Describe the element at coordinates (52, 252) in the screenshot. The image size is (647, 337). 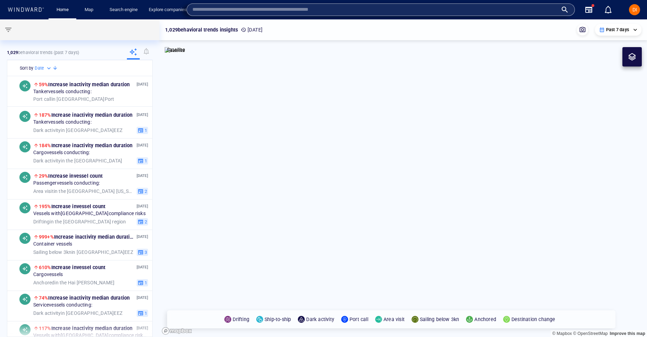
I see `span: Sailing below 3kn` at that location.